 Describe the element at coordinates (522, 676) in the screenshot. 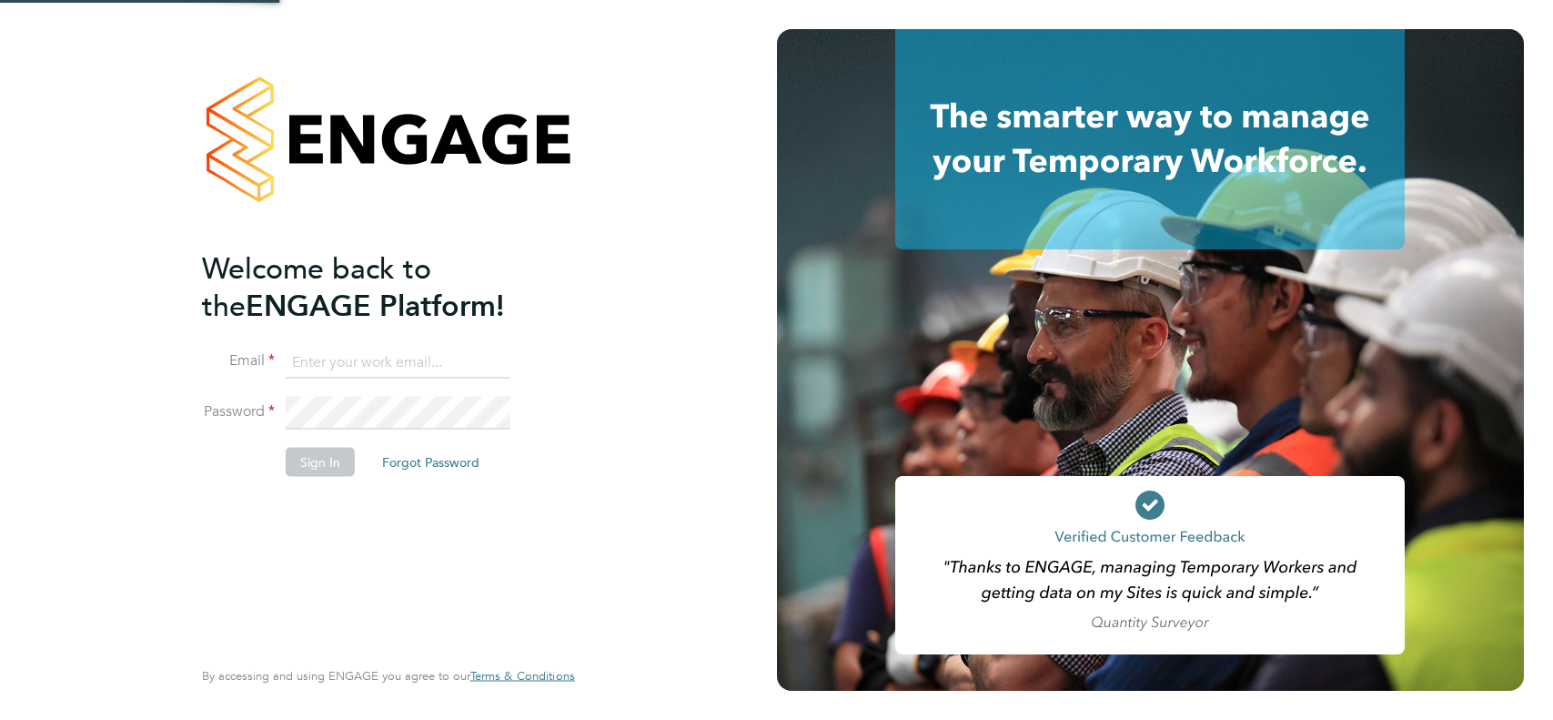

I see `a: Terms & Conditions` at that location.